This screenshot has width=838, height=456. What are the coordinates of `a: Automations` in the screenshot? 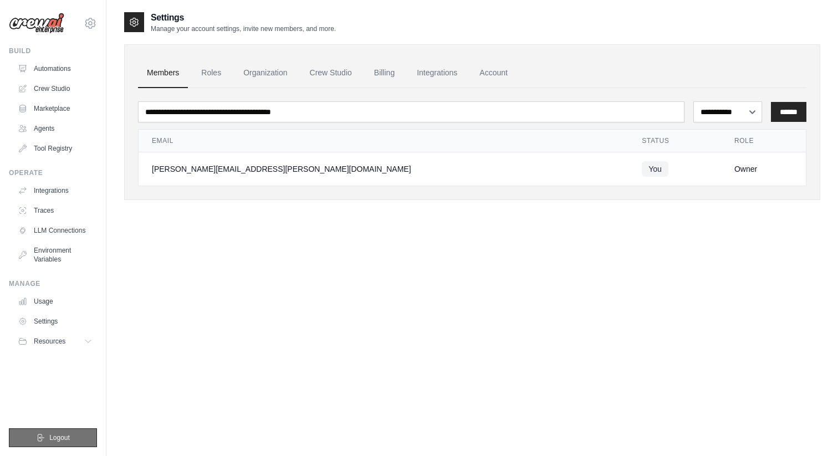 It's located at (55, 69).